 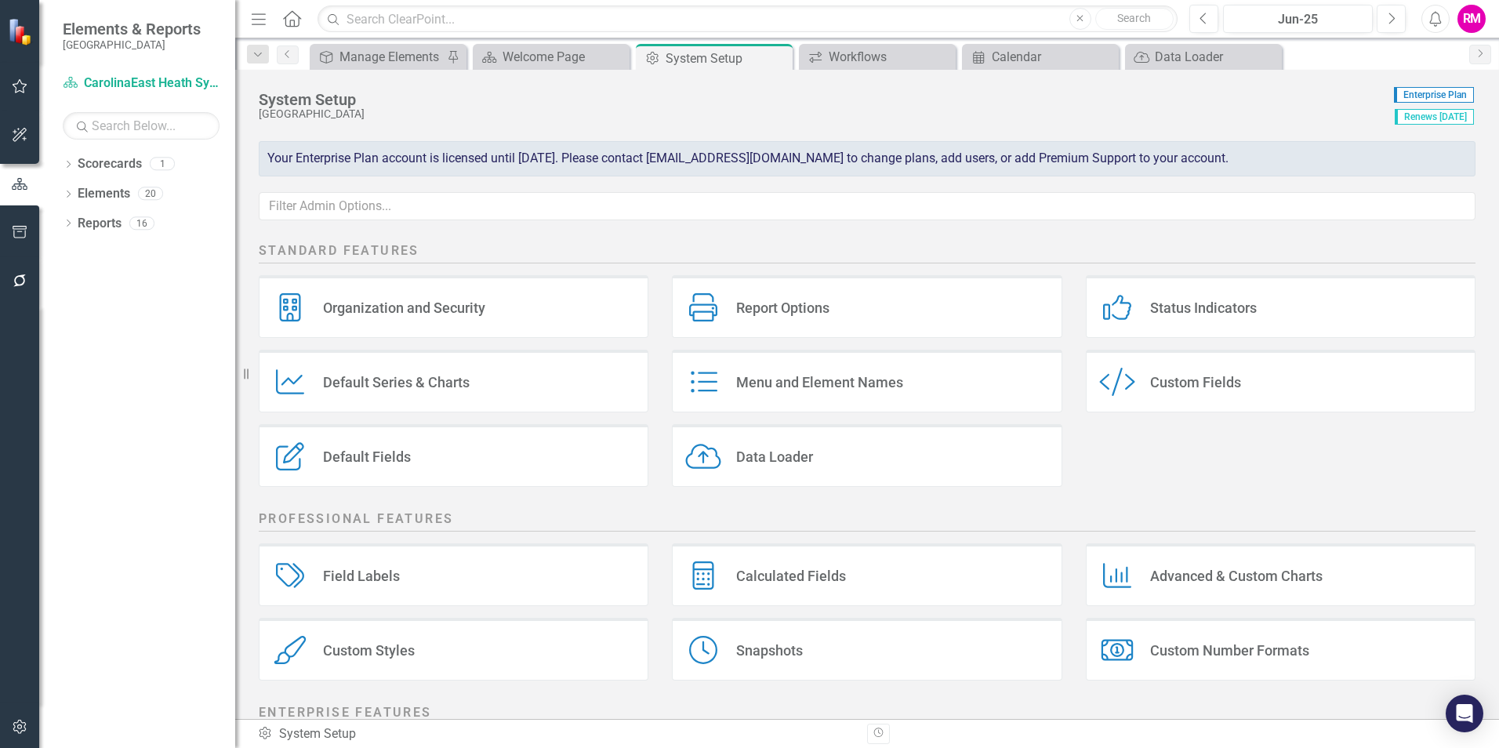 I want to click on div: Custom Number Formats, so click(x=1229, y=650).